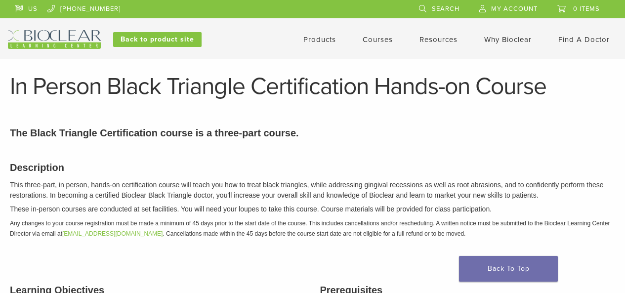 The image size is (625, 293). Describe the element at coordinates (312, 209) in the screenshot. I see `p: These in-person courses are conducted at set facilities. You will need your loupes to take this c...` at that location.